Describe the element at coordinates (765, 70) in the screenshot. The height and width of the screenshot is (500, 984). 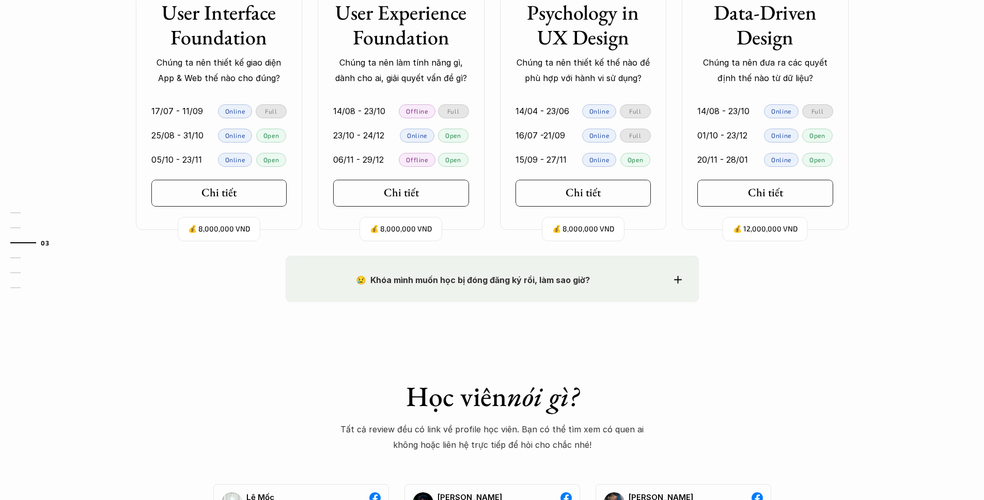
I see `p: Chúng ta nên đưa ra các quyết định thế nào từ dữ liệu?` at that location.